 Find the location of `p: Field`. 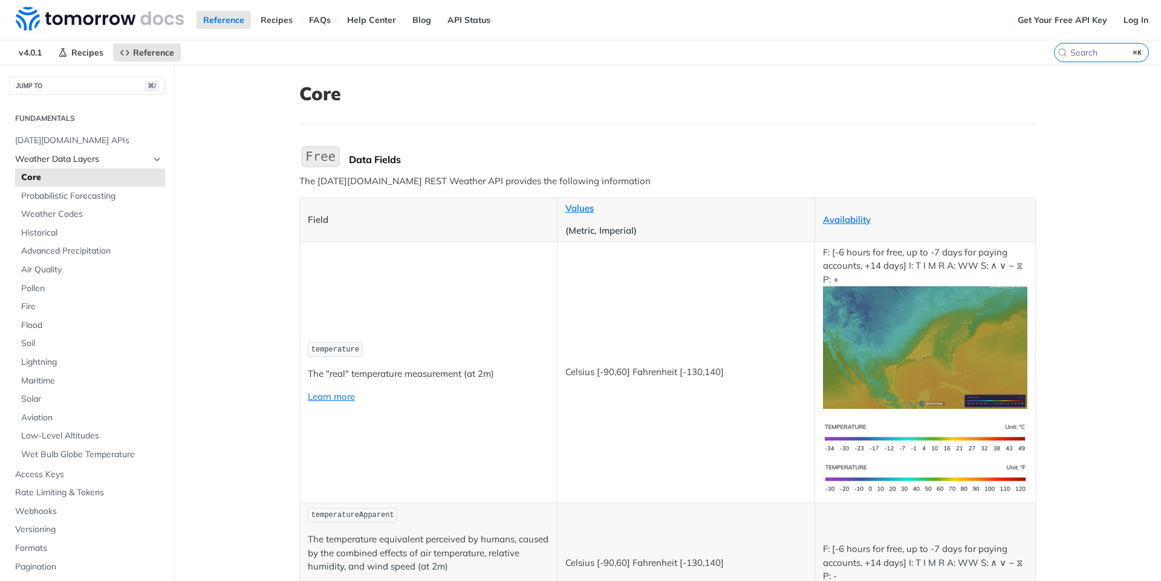

p: Field is located at coordinates (428, 220).